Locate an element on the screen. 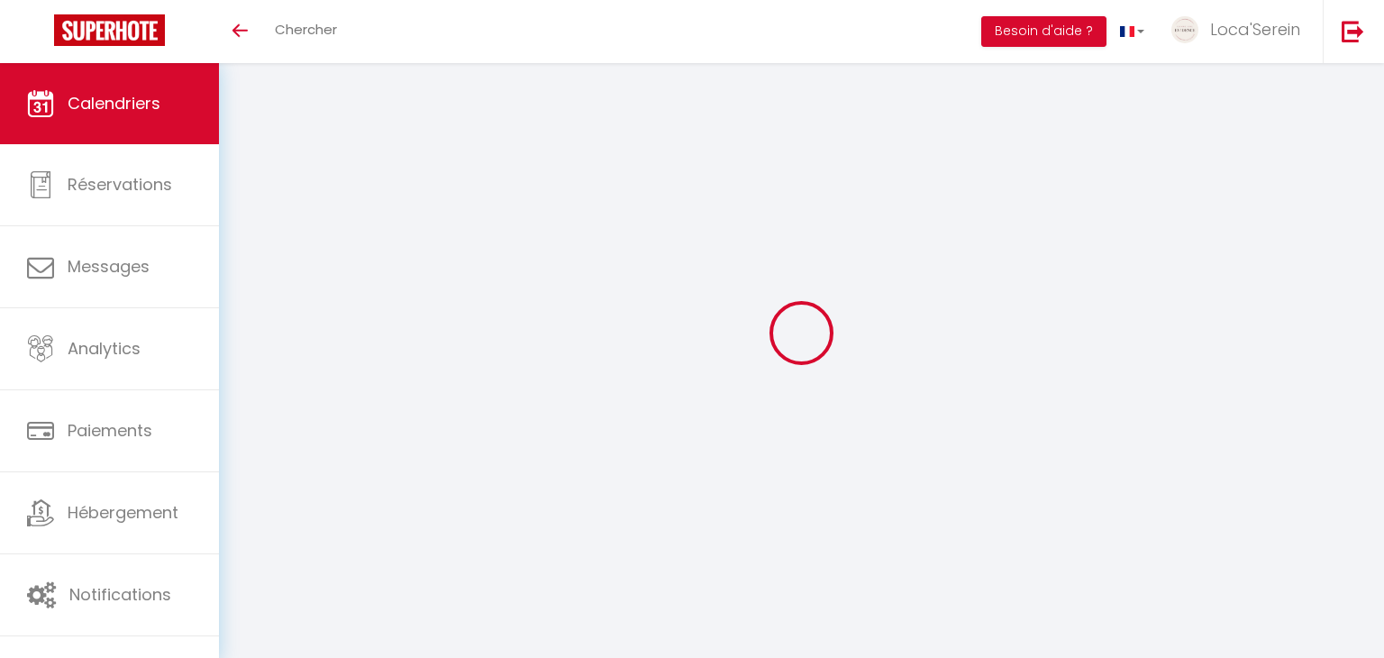  button: Besoin d'aide ? is located at coordinates (1044, 32).